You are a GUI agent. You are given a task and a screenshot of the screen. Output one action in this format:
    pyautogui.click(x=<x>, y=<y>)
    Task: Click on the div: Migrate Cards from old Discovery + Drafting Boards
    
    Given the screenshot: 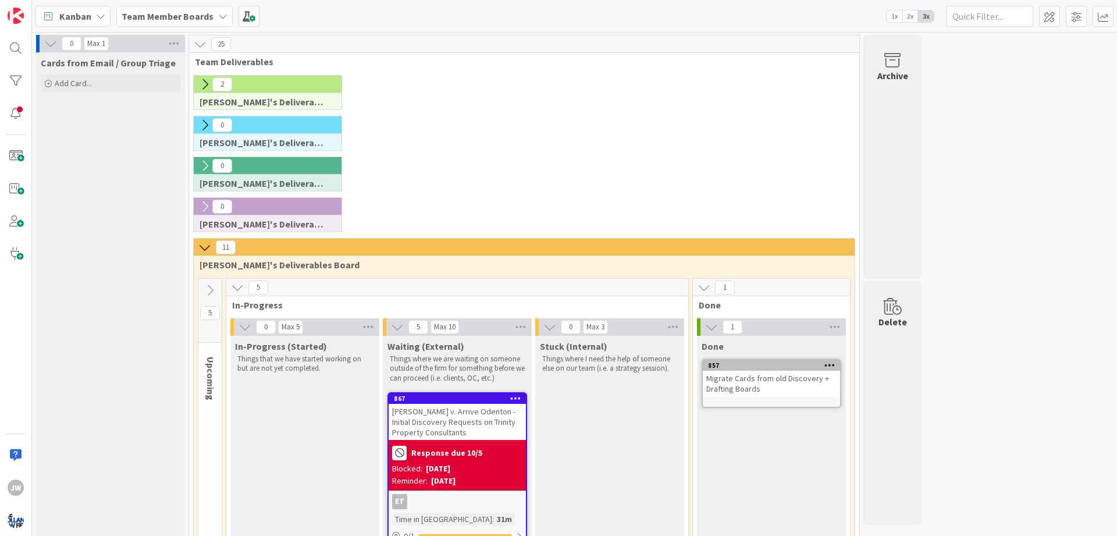 What is the action you would take?
    pyautogui.click(x=771, y=383)
    